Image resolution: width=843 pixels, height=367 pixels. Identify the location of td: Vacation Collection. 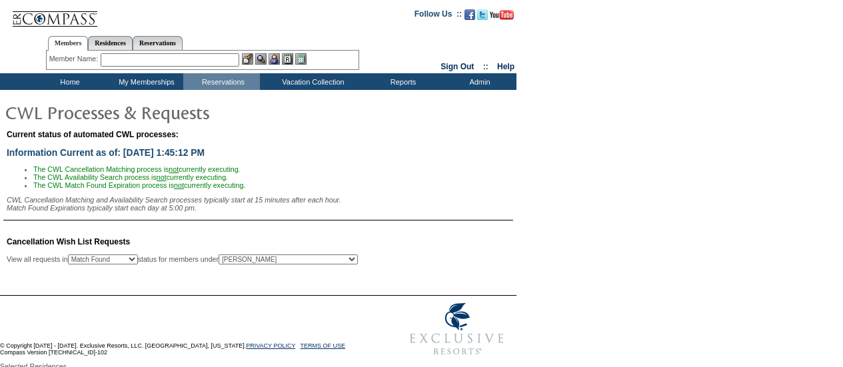
(311, 81).